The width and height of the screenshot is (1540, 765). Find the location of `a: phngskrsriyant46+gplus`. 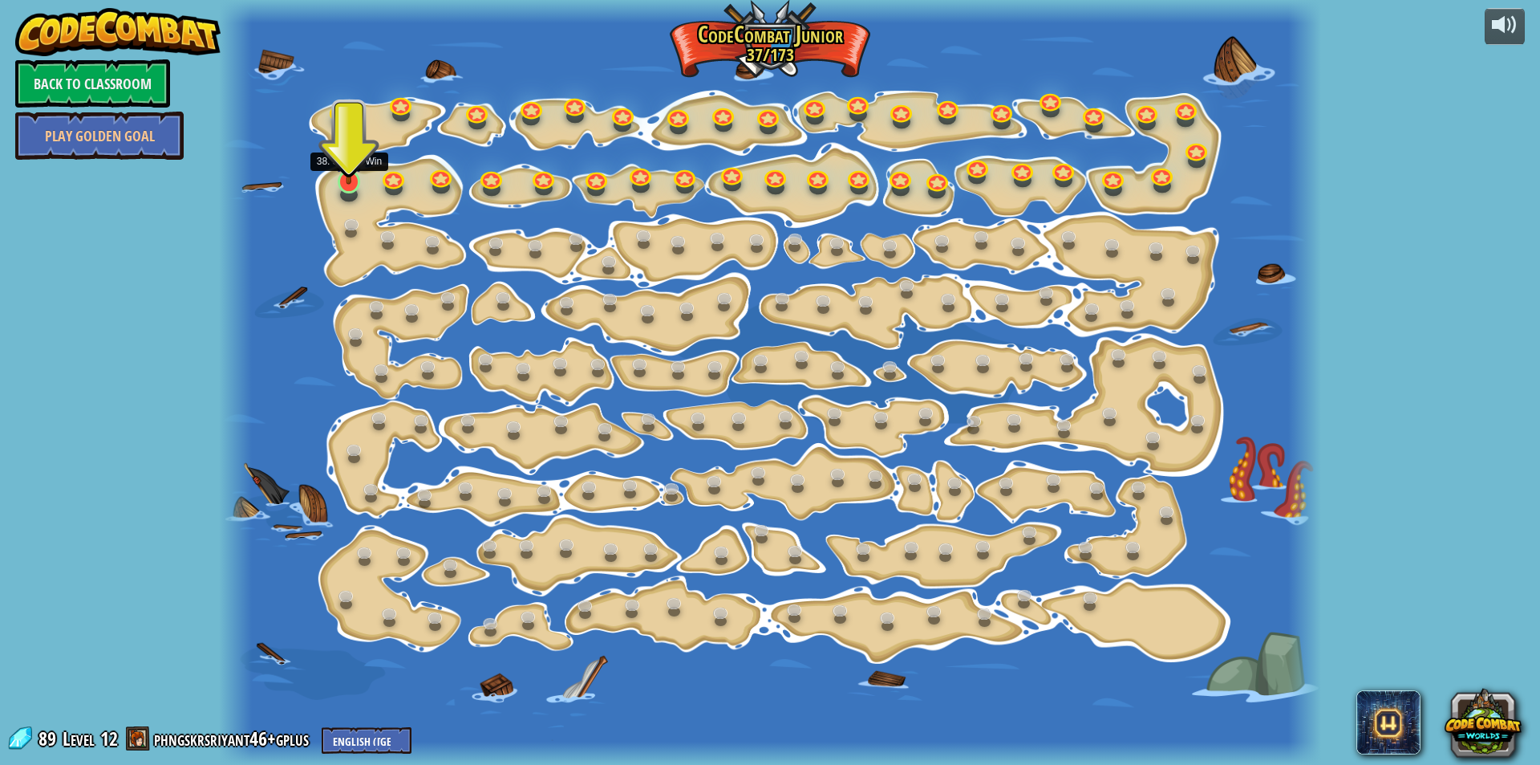

a: phngskrsriyant46+gplus is located at coordinates (233, 738).